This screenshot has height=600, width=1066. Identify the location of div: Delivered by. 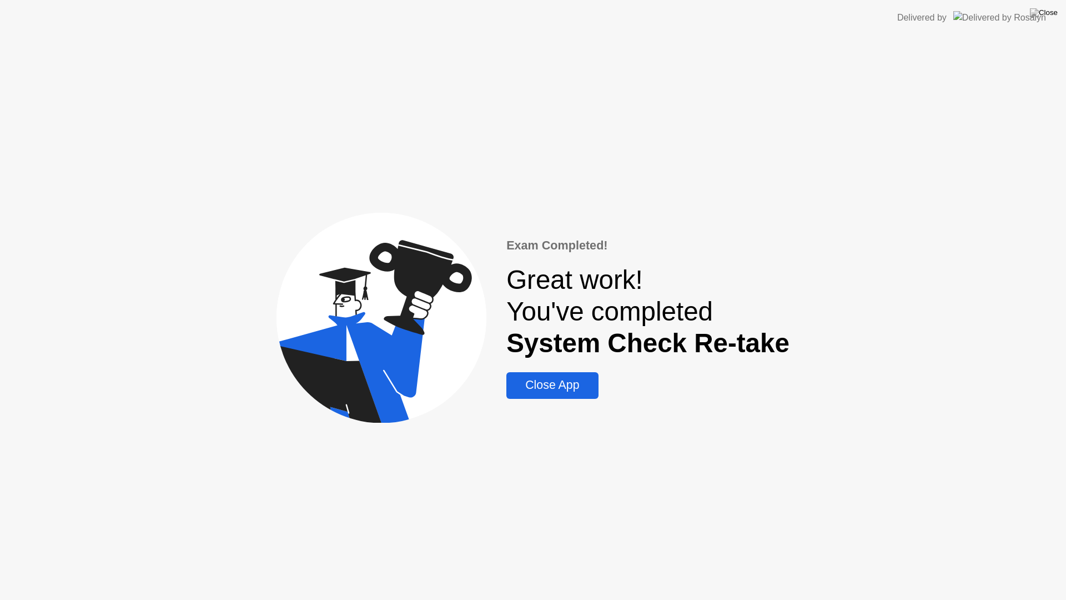
(922, 18).